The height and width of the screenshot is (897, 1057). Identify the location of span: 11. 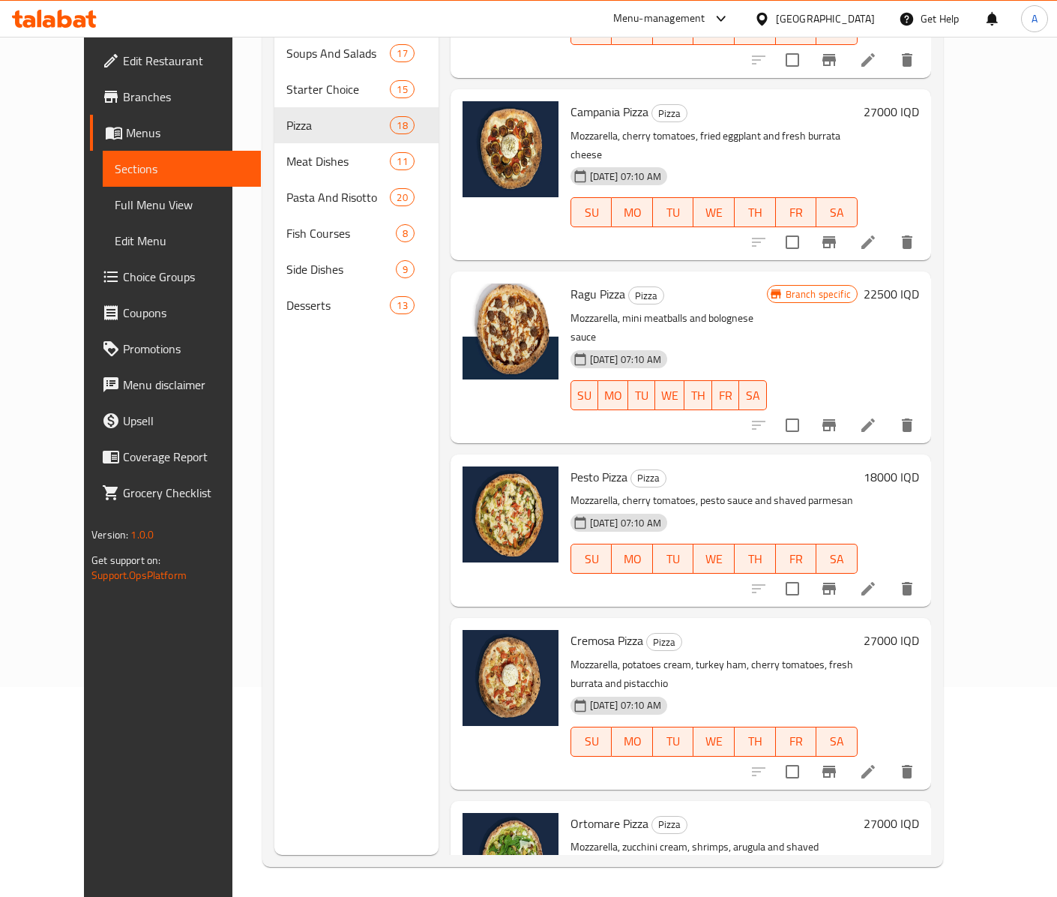
(402, 161).